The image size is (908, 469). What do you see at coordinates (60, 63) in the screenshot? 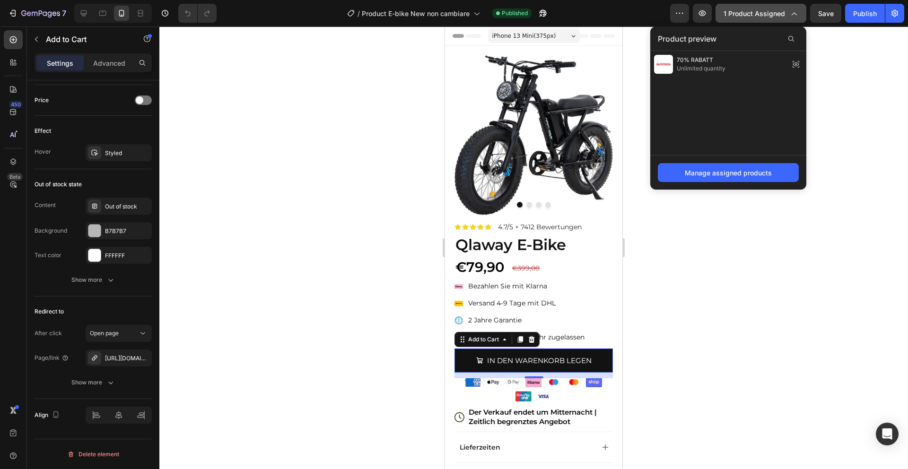
I see `p: Settings` at bounding box center [60, 63].